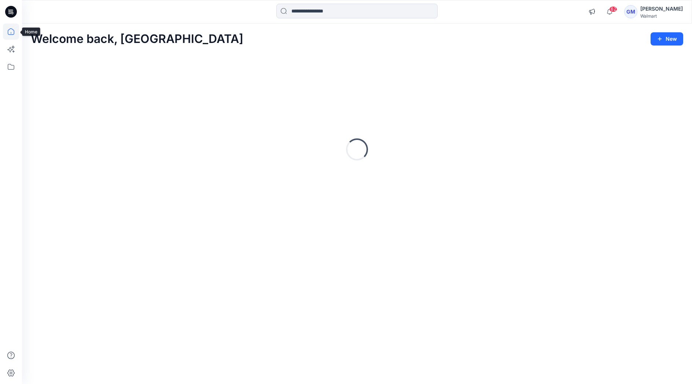  I want to click on div: Walmart, so click(662, 16).